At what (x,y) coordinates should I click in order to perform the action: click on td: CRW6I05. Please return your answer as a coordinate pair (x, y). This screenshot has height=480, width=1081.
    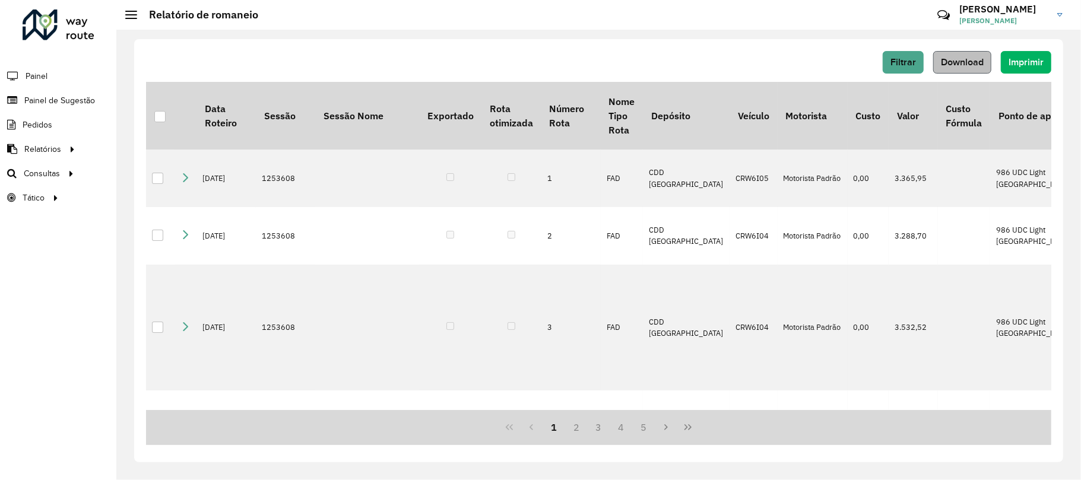
    Looking at the image, I should click on (754, 178).